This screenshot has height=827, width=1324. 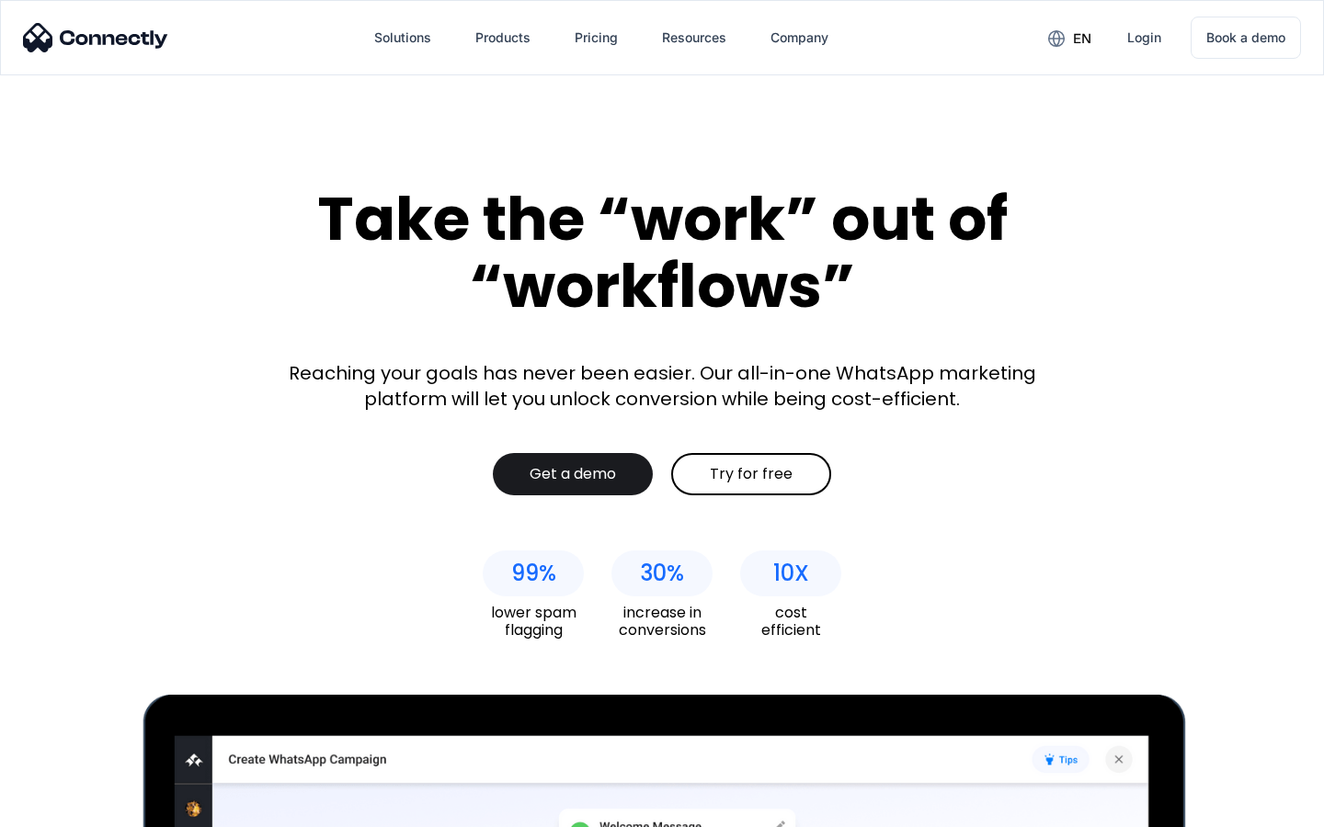 I want to click on a: Book a demo, so click(x=1245, y=38).